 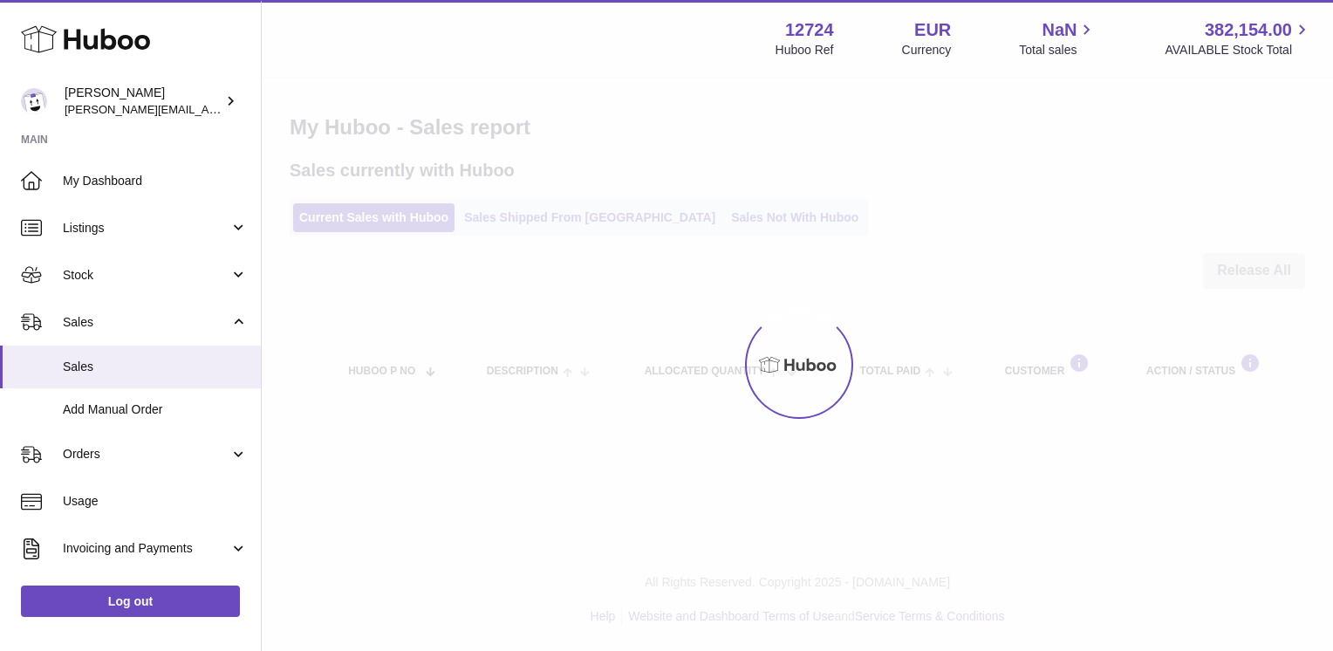 What do you see at coordinates (810, 30) in the screenshot?
I see `strong: 12724` at bounding box center [810, 30].